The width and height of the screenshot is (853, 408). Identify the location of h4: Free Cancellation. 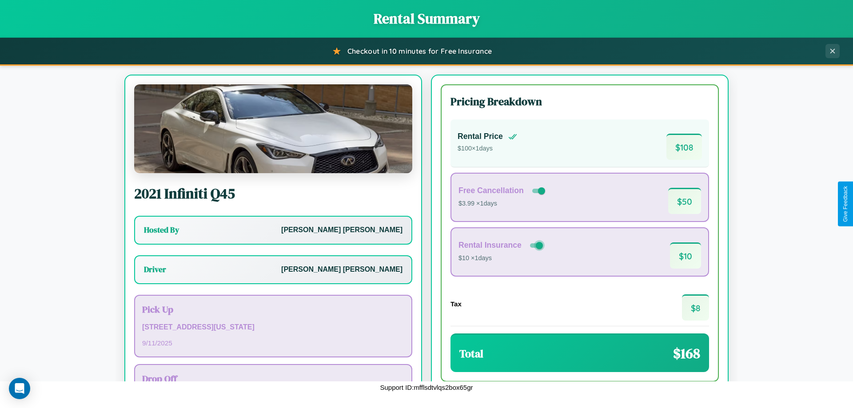
(491, 190).